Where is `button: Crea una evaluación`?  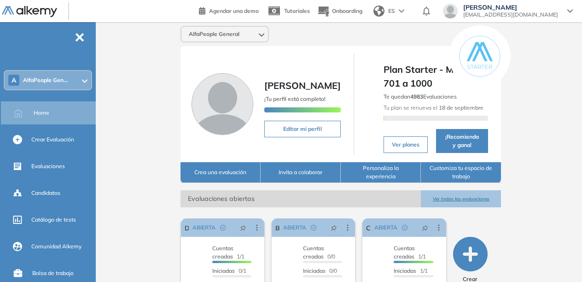
button: Crea una evaluación is located at coordinates (221, 172).